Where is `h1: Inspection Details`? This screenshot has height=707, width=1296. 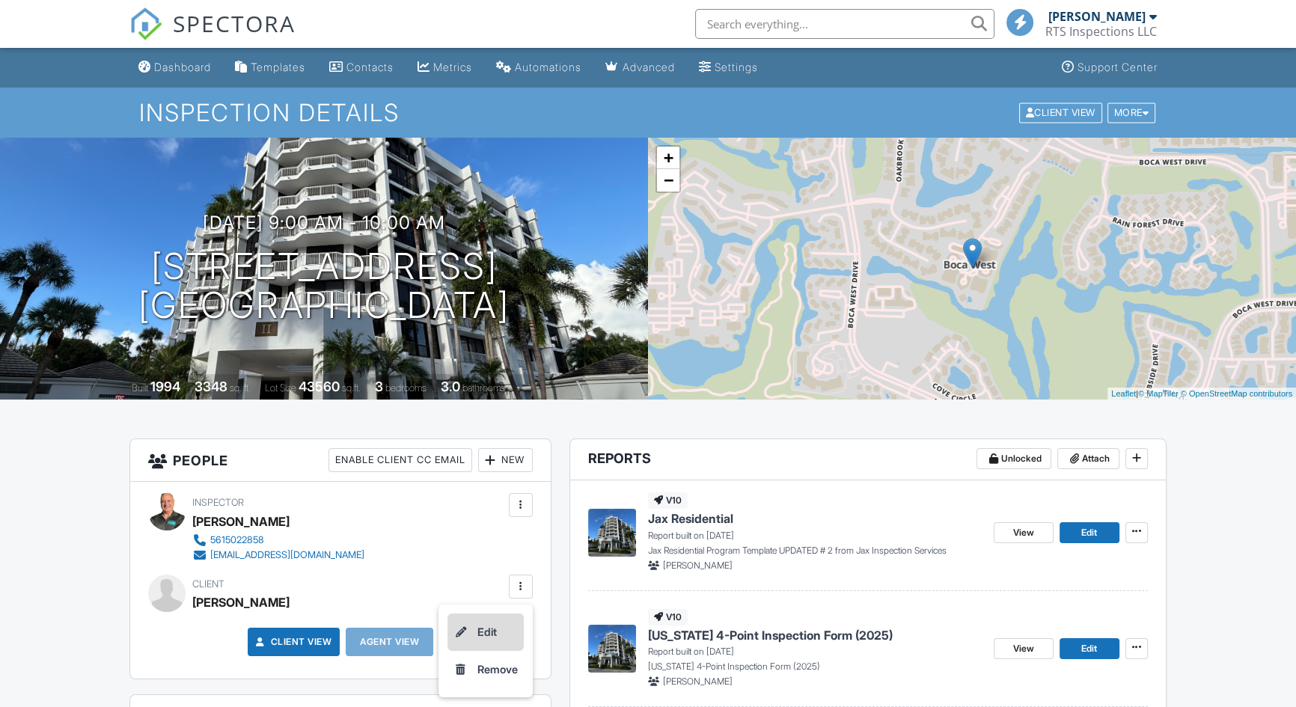
h1: Inspection Details is located at coordinates (648, 112).